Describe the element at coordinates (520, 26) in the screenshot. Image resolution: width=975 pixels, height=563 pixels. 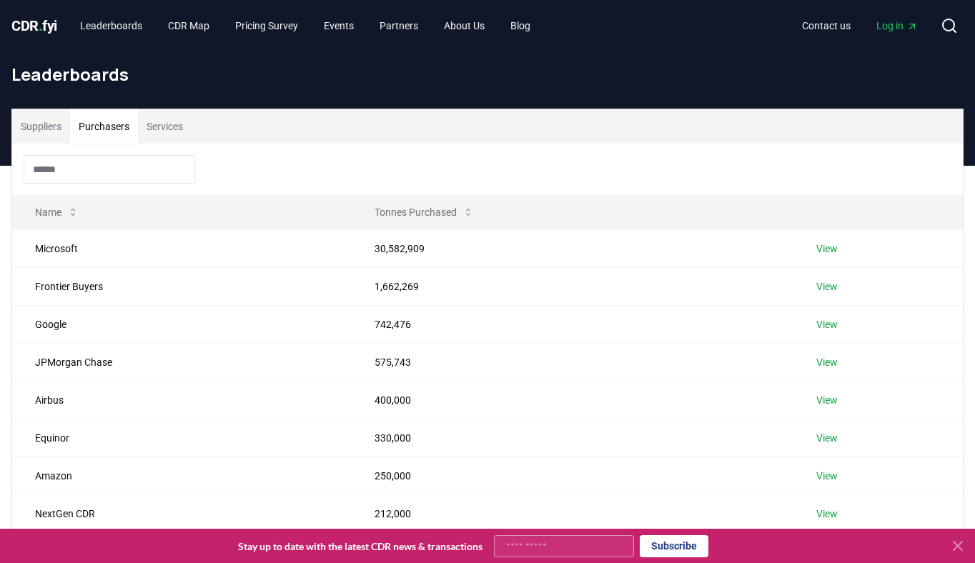
I see `a: Blog` at that location.